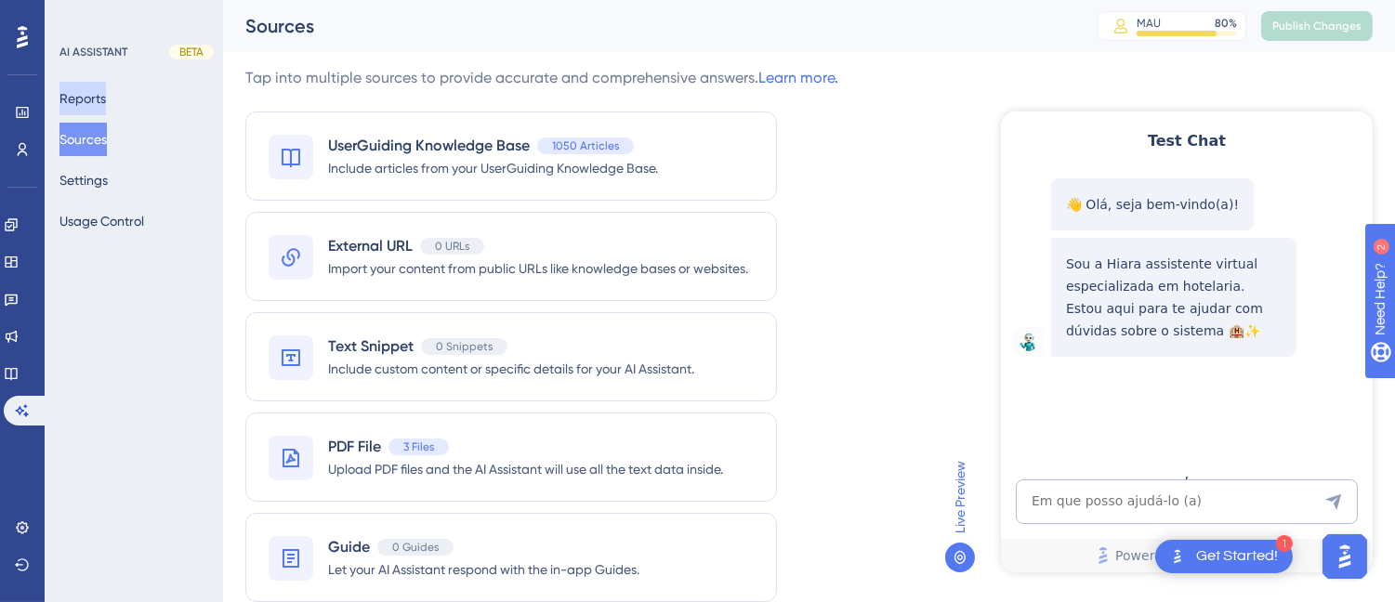 The height and width of the screenshot is (602, 1395). Describe the element at coordinates (1317, 26) in the screenshot. I see `button: Publish Changes` at that location.